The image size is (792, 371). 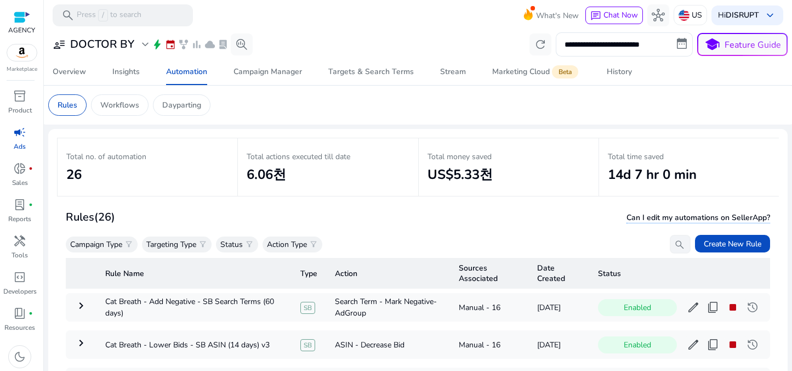 What do you see at coordinates (684, 15) in the screenshot?
I see `img: us.svg` at bounding box center [684, 15].